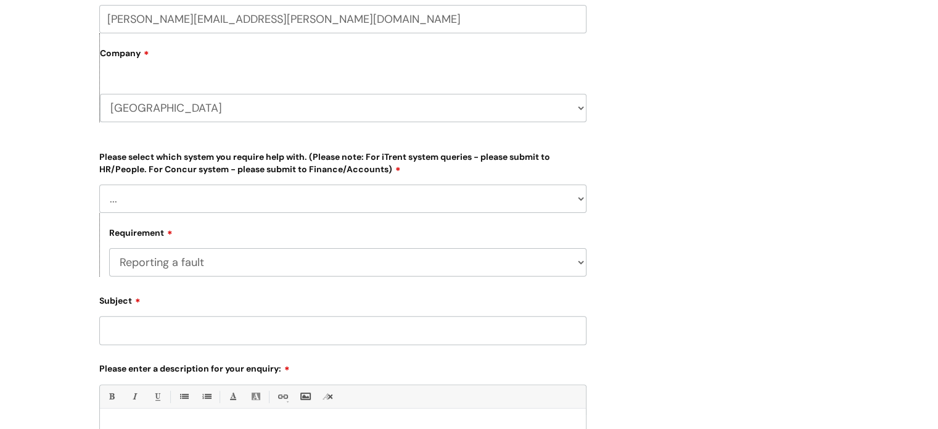 The image size is (938, 429). Describe the element at coordinates (343, 162) in the screenshot. I see `label: Please select which system you require help with. (Please note: For iTrent system queries - pleas...` at that location.